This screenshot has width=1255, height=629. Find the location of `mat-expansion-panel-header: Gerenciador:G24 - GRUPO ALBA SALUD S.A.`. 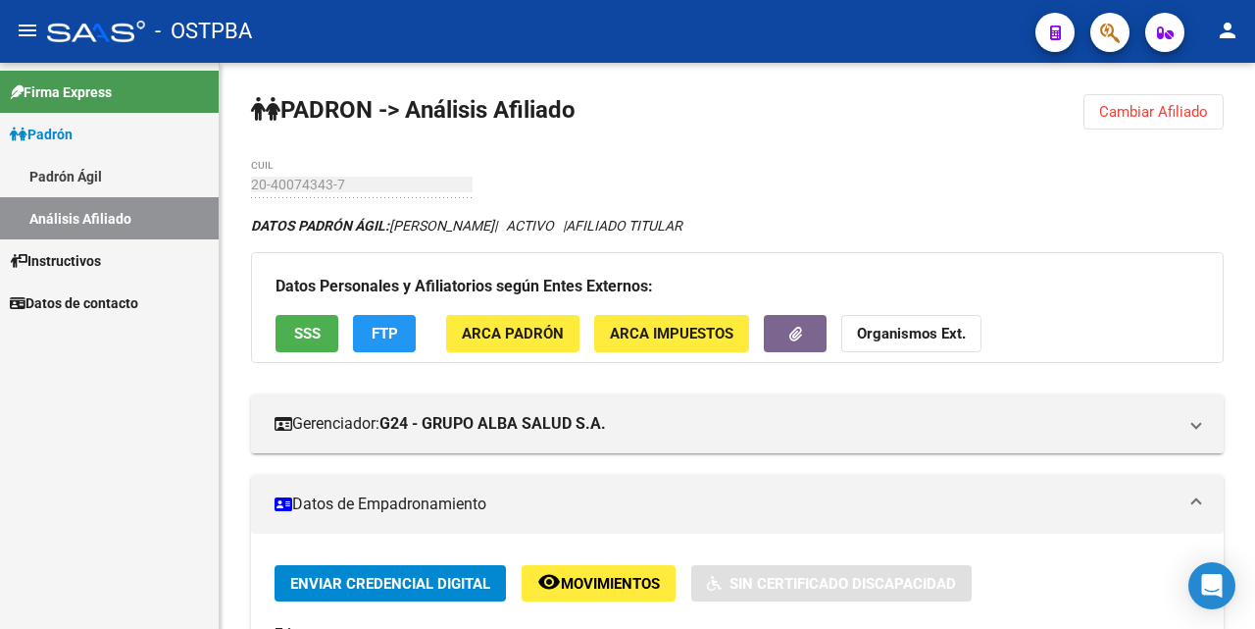

mat-expansion-panel-header: Gerenciador:G24 - GRUPO ALBA SALUD S.A. is located at coordinates (738, 424).